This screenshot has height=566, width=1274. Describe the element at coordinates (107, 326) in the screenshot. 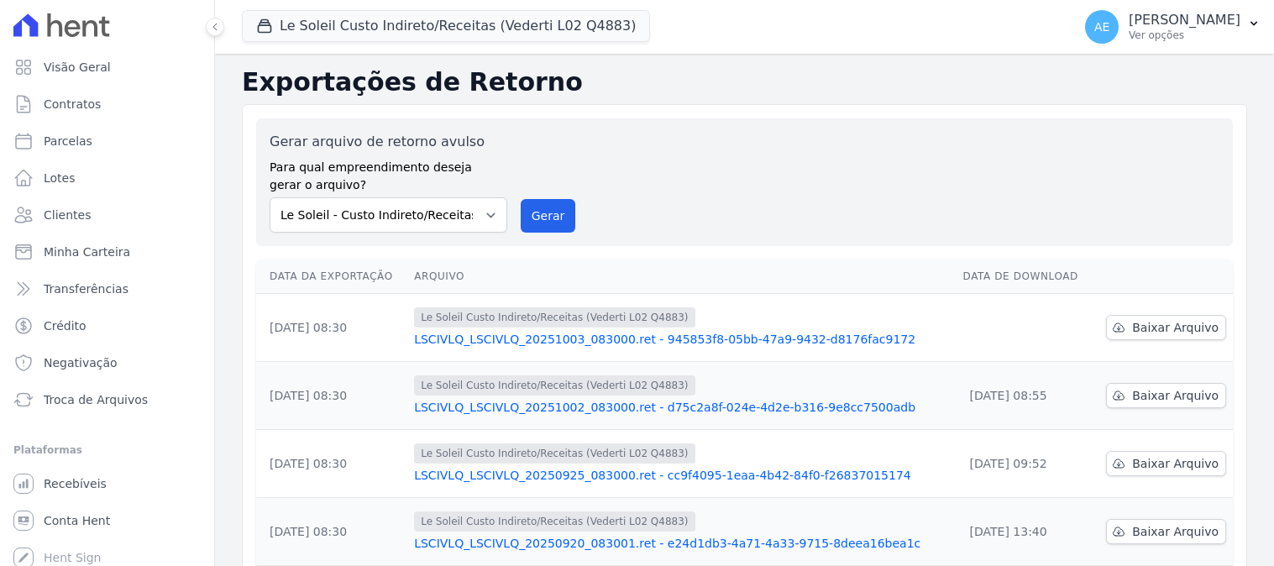

I see `a: Crédito` at that location.